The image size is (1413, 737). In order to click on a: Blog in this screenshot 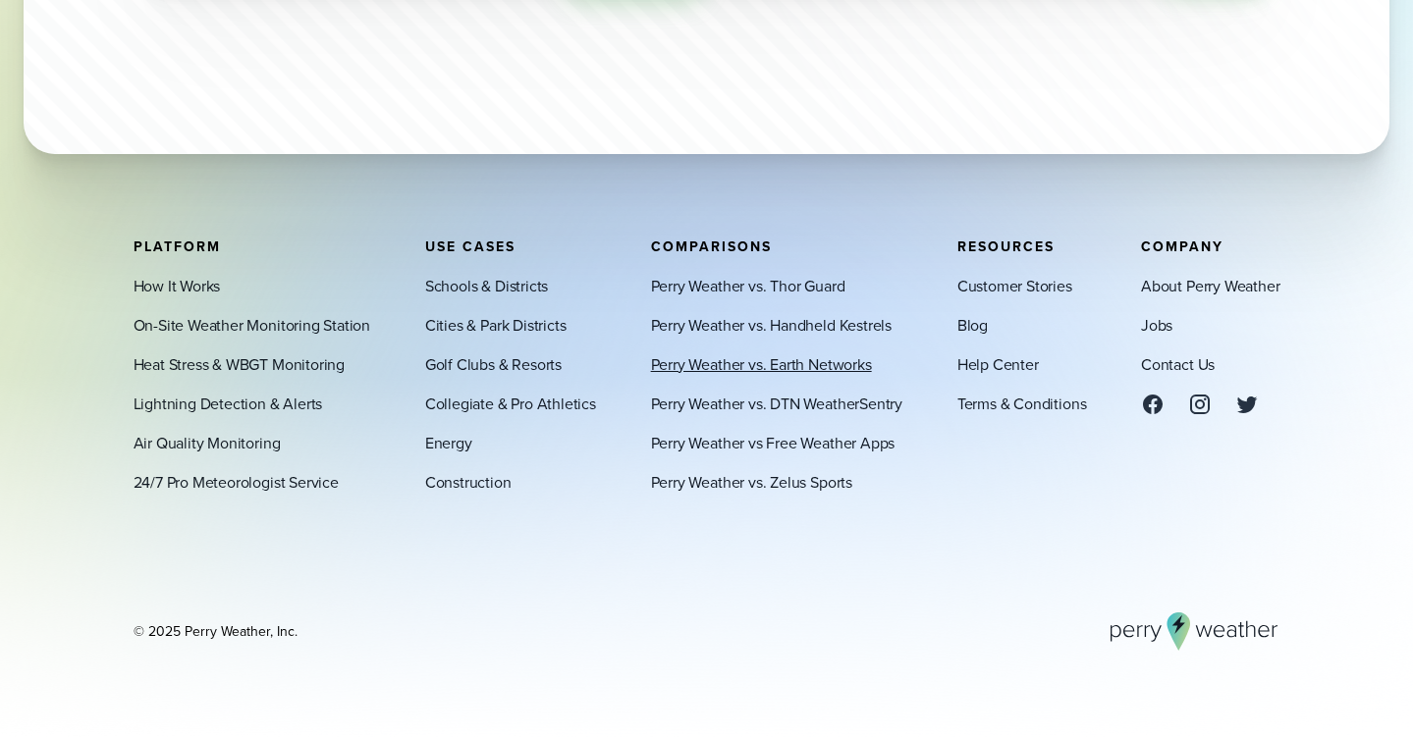, I will do `click(972, 325)`.